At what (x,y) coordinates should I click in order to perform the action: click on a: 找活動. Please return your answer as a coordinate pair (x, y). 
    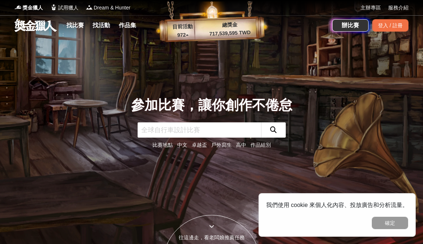
    Looking at the image, I should click on (101, 25).